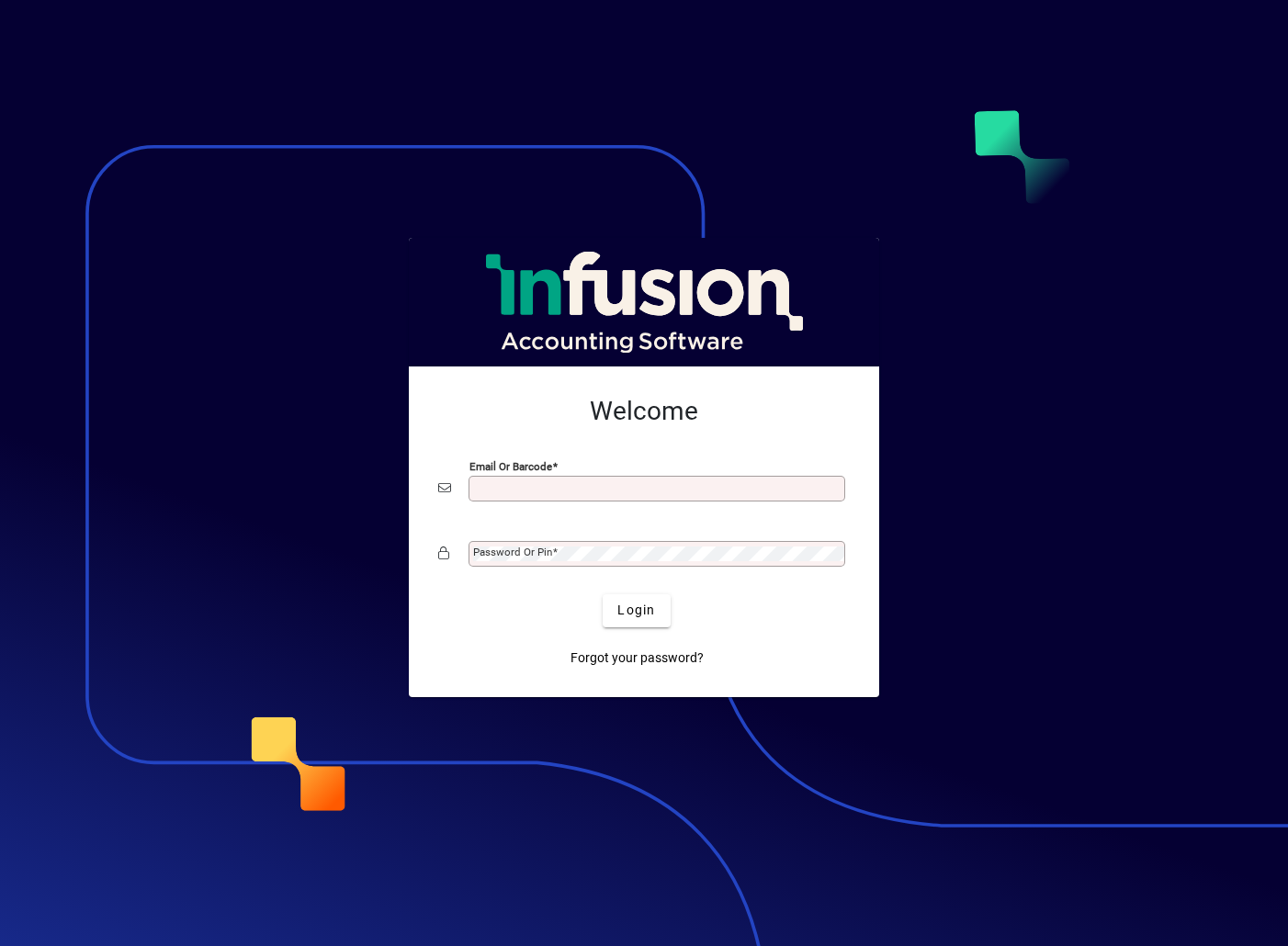 This screenshot has width=1288, height=946. I want to click on a: Forgot your password?, so click(637, 659).